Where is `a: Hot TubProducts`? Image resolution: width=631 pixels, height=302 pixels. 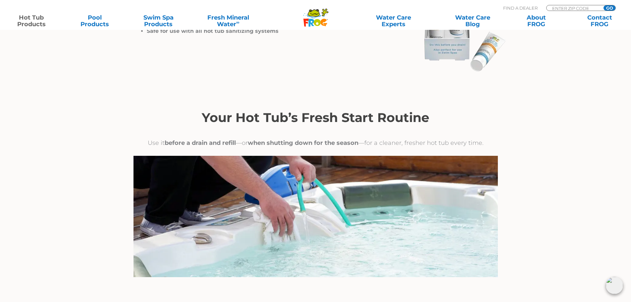 a: Hot TubProducts is located at coordinates (31, 21).